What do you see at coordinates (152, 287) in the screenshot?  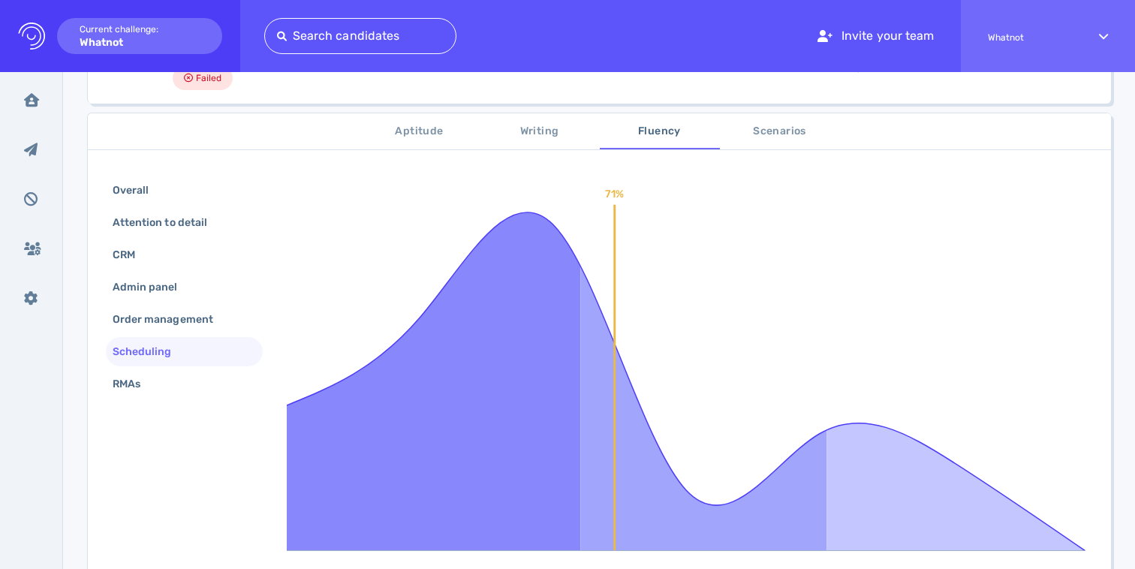 I see `div: Admin panel` at bounding box center [152, 287].